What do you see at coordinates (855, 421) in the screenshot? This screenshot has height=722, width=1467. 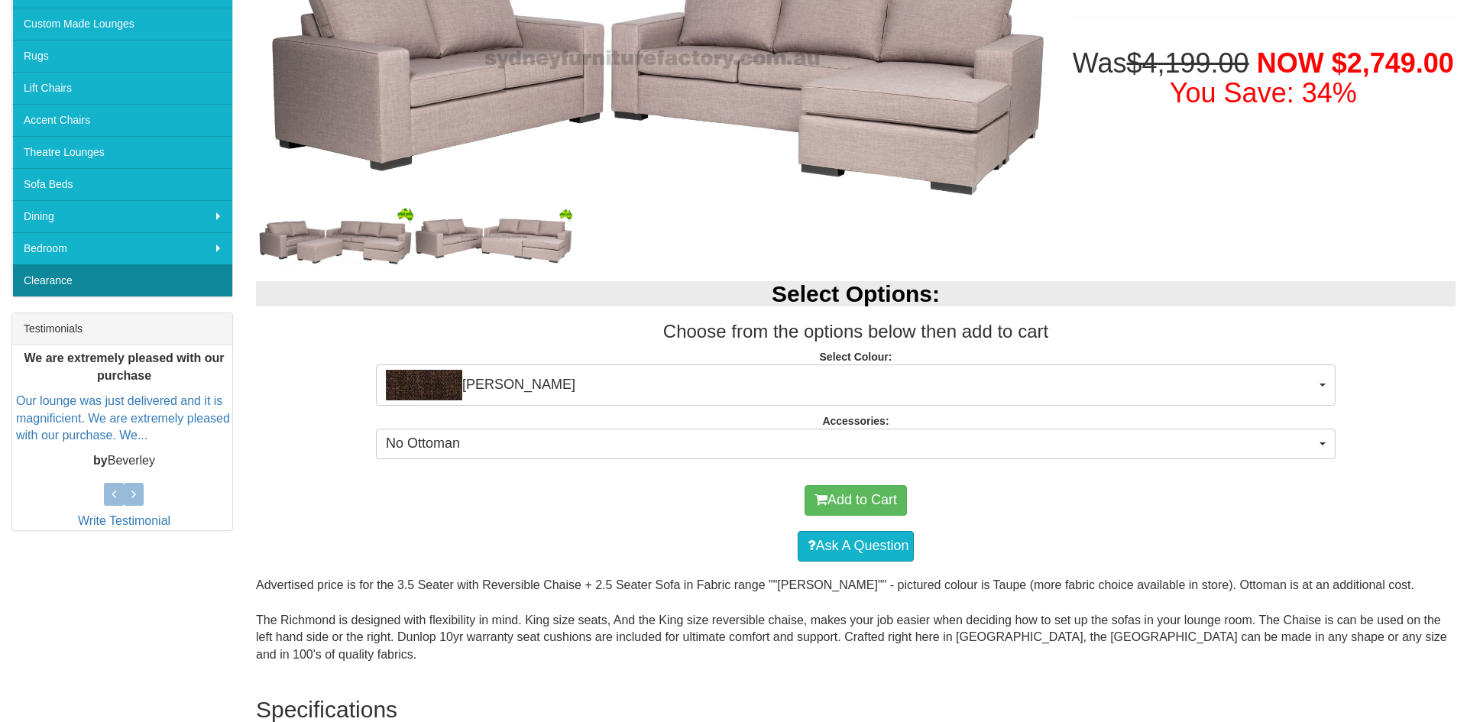 I see `strong: Accessories:` at bounding box center [855, 421].